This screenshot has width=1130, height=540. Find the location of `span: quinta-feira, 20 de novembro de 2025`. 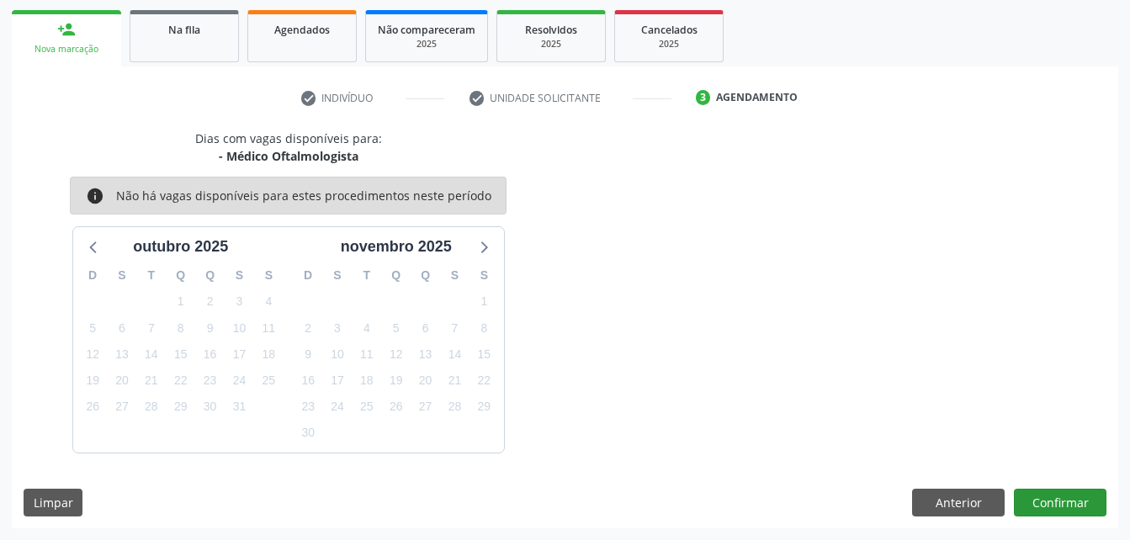

span: quinta-feira, 20 de novembro de 2025 is located at coordinates (426, 381).